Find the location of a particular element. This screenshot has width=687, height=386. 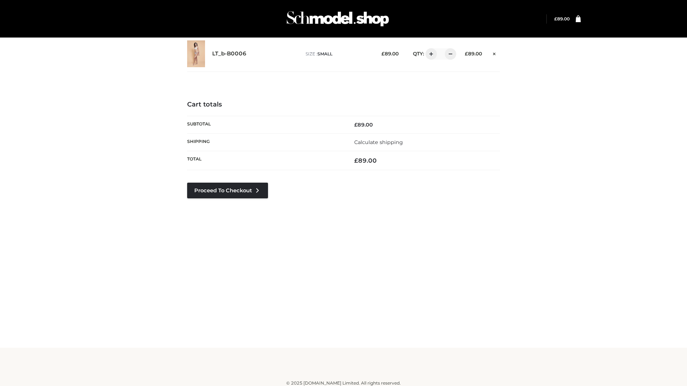

img: LT_b-B0006 - SMALL is located at coordinates (196, 54).